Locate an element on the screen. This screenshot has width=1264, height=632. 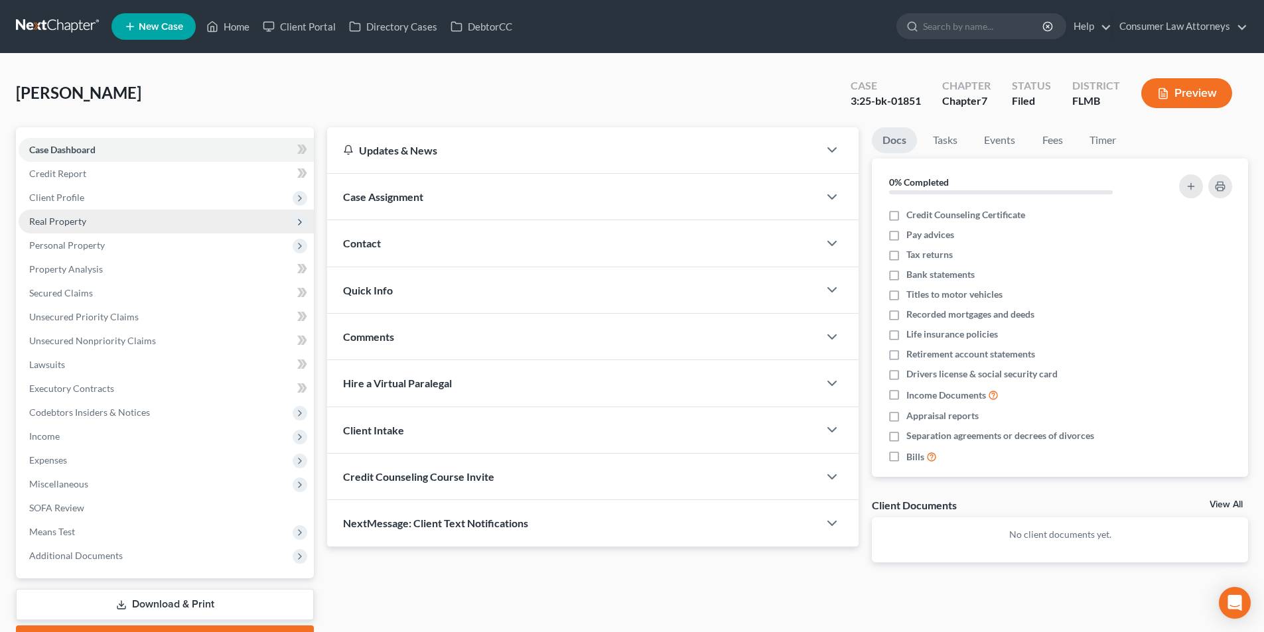
a: Property Analysis is located at coordinates (166, 269).